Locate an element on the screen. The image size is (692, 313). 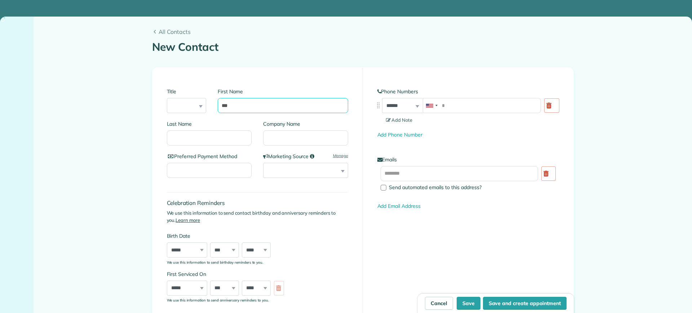
sub: We use this information to send anniversary reminders to you. is located at coordinates (218, 300).